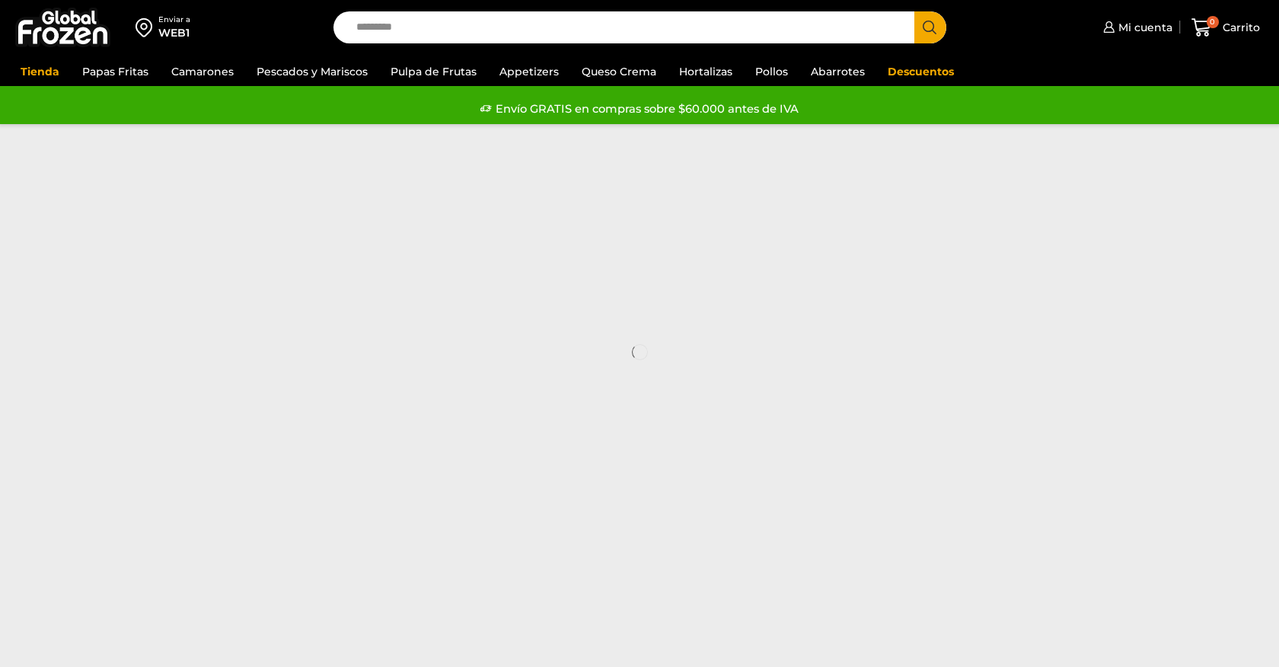 This screenshot has height=667, width=1279. Describe the element at coordinates (115, 72) in the screenshot. I see `a: Papas Fritas` at that location.